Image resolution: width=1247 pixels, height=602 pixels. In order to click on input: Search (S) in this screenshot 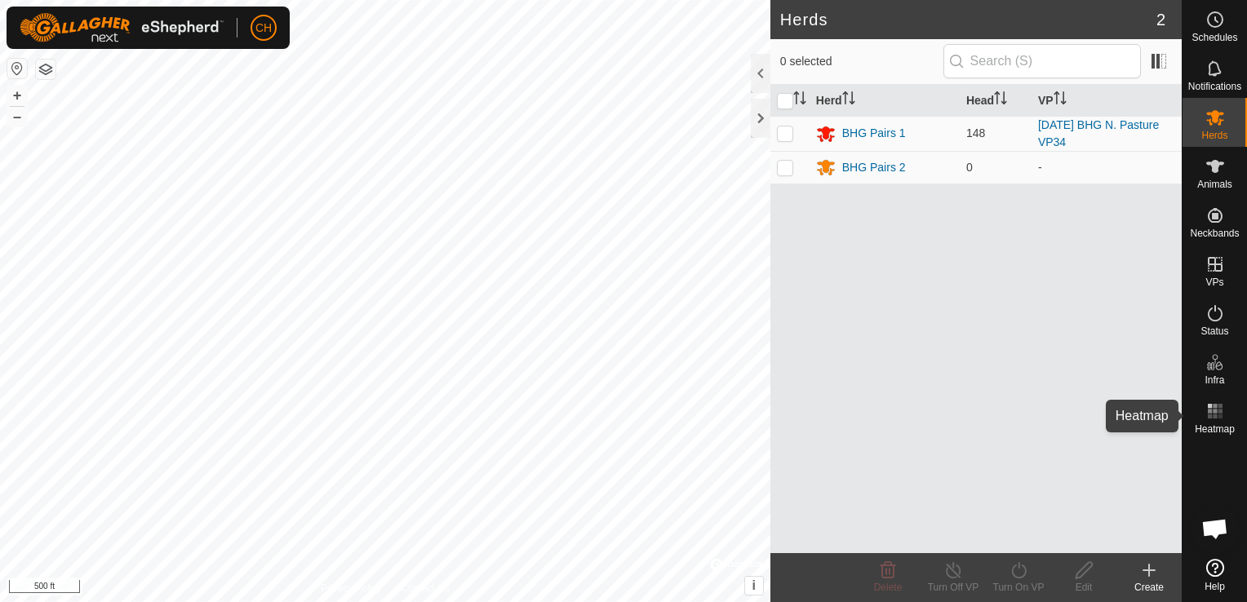, I will do `click(1042, 61)`.